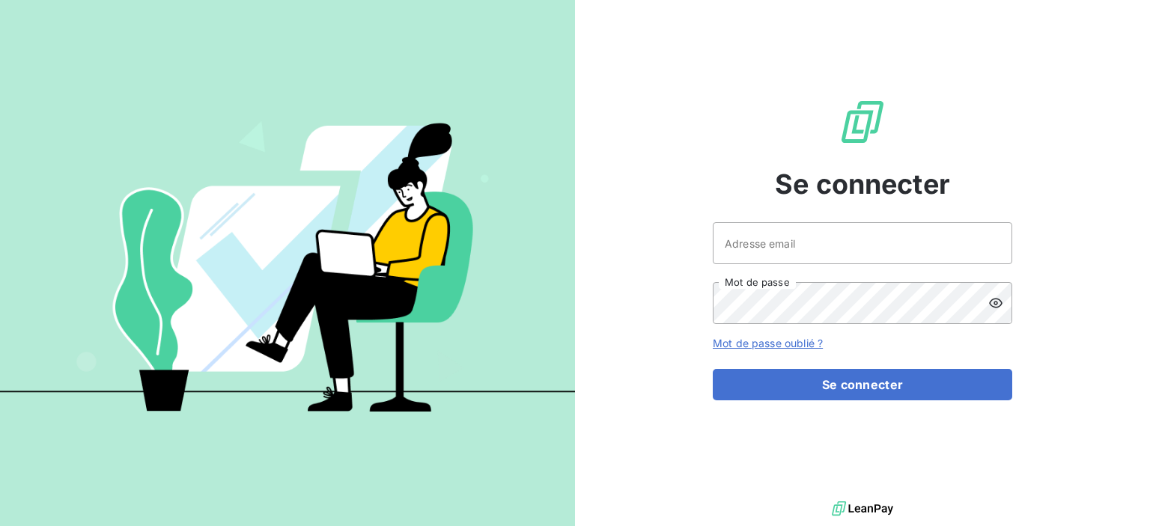 The image size is (1150, 526). Describe the element at coordinates (863, 509) in the screenshot. I see `img: logo` at that location.